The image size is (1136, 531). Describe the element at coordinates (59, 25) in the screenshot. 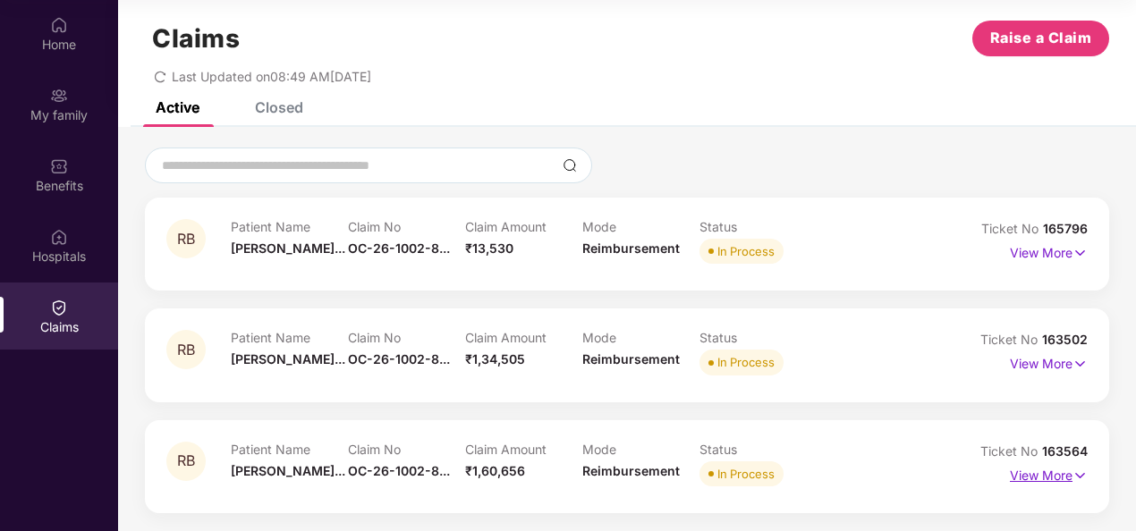

I see `img: svg+xml;base64,PHN2ZyBpZD0iSG9tZSIgeG1sbnM9Imh0dHA6Ly93d3cudzMub3JnLzIwMDAvc3ZnIiB3aWR0aD0iMjAiIG...` at that location.